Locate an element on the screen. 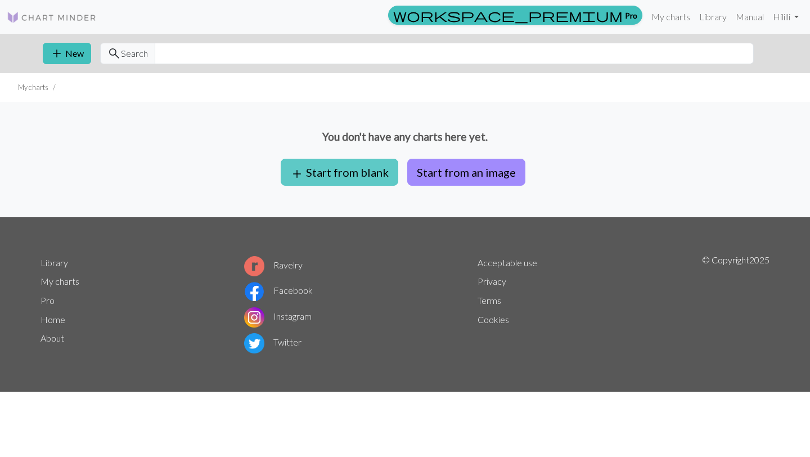  a: Instagram is located at coordinates (278, 316).